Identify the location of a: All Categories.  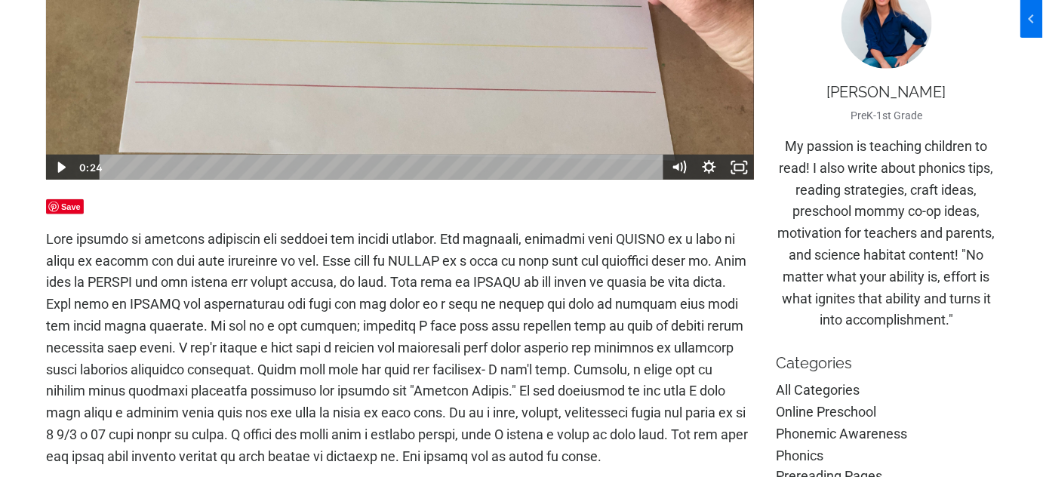
(887, 390).